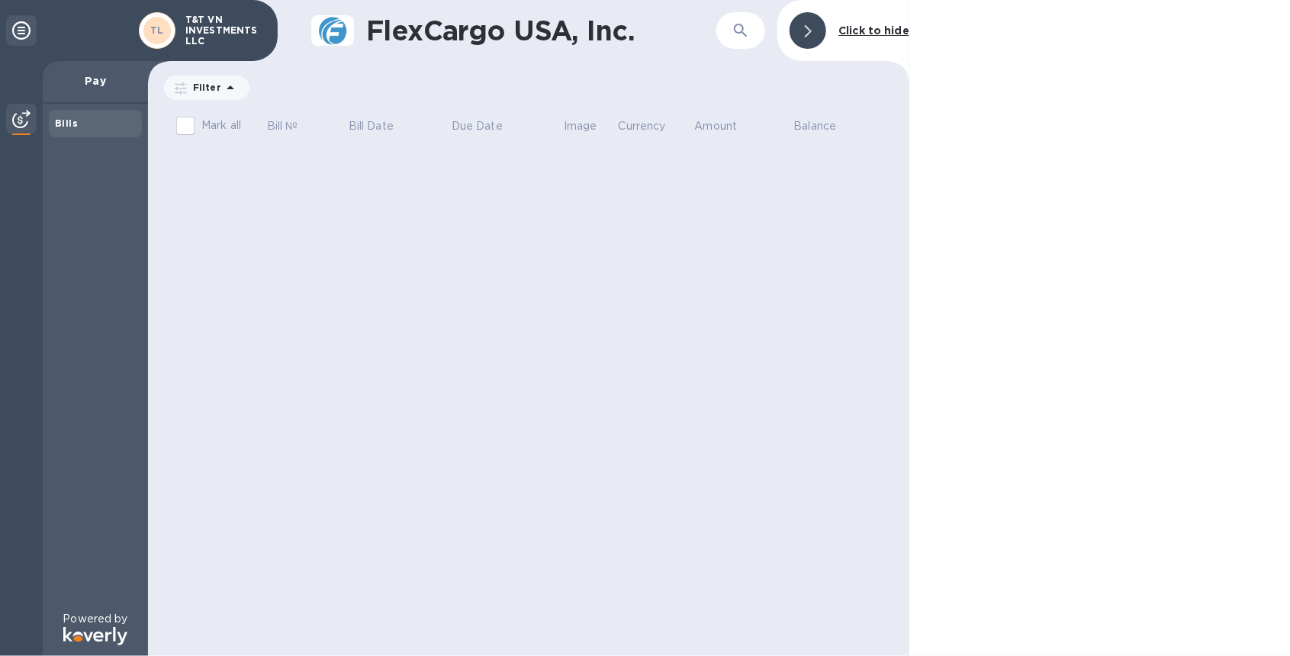  What do you see at coordinates (292, 126) in the screenshot?
I see `span: Bill №` at bounding box center [292, 126].